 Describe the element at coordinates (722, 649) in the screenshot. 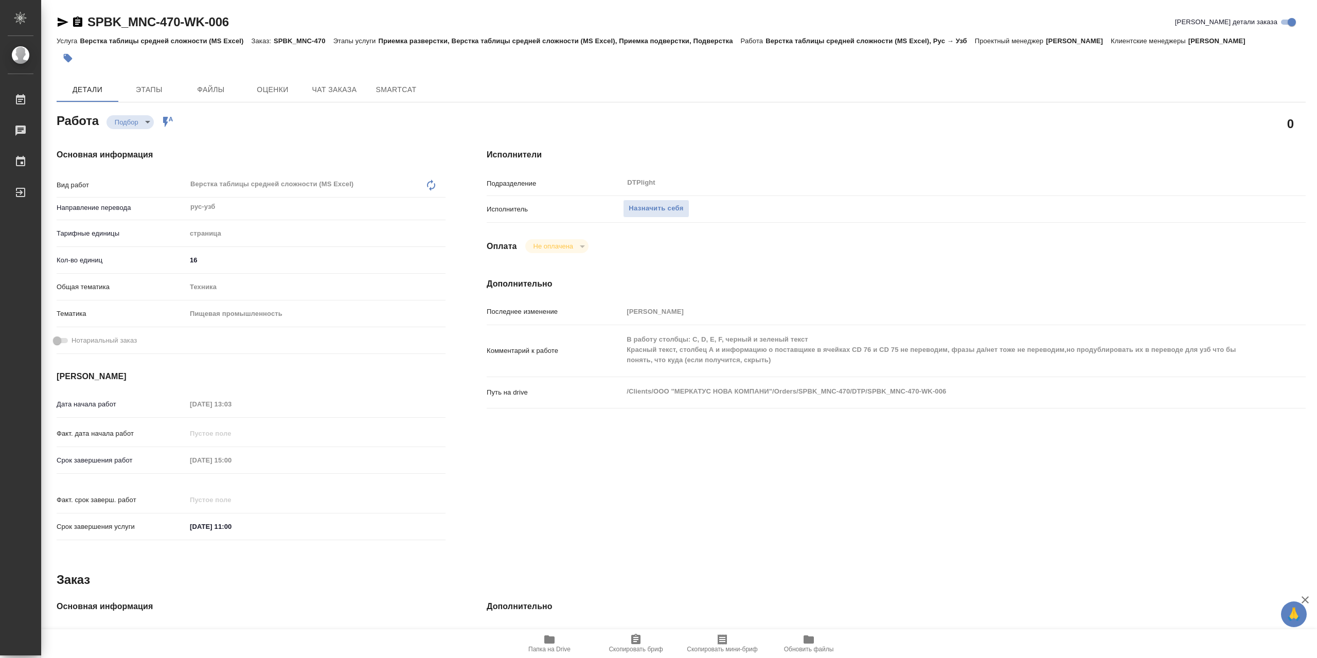

I see `span: Скопировать мини-бриф` at that location.